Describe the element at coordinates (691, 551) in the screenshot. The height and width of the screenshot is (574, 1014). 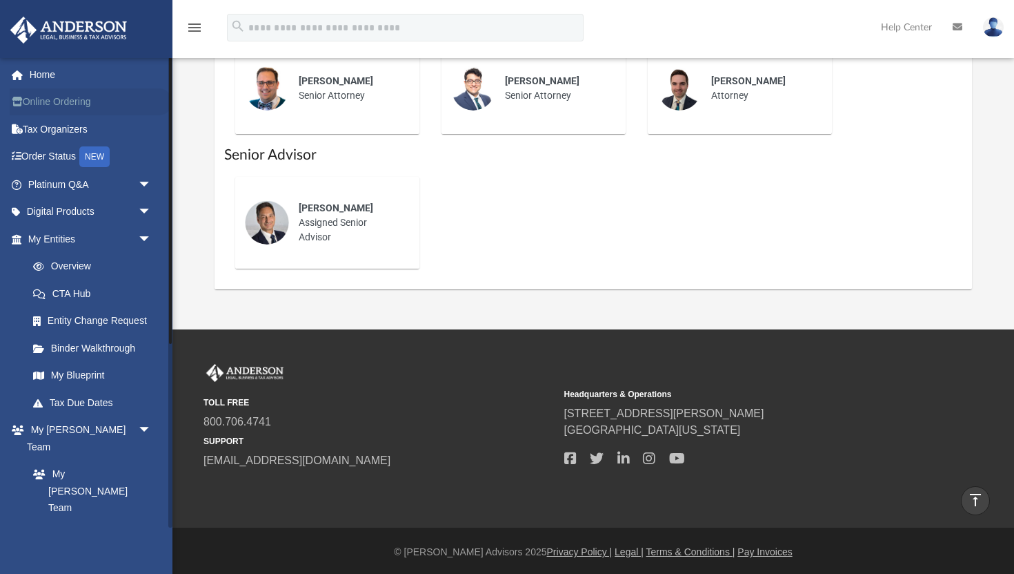
I see `a: Terms & Conditions |` at that location.